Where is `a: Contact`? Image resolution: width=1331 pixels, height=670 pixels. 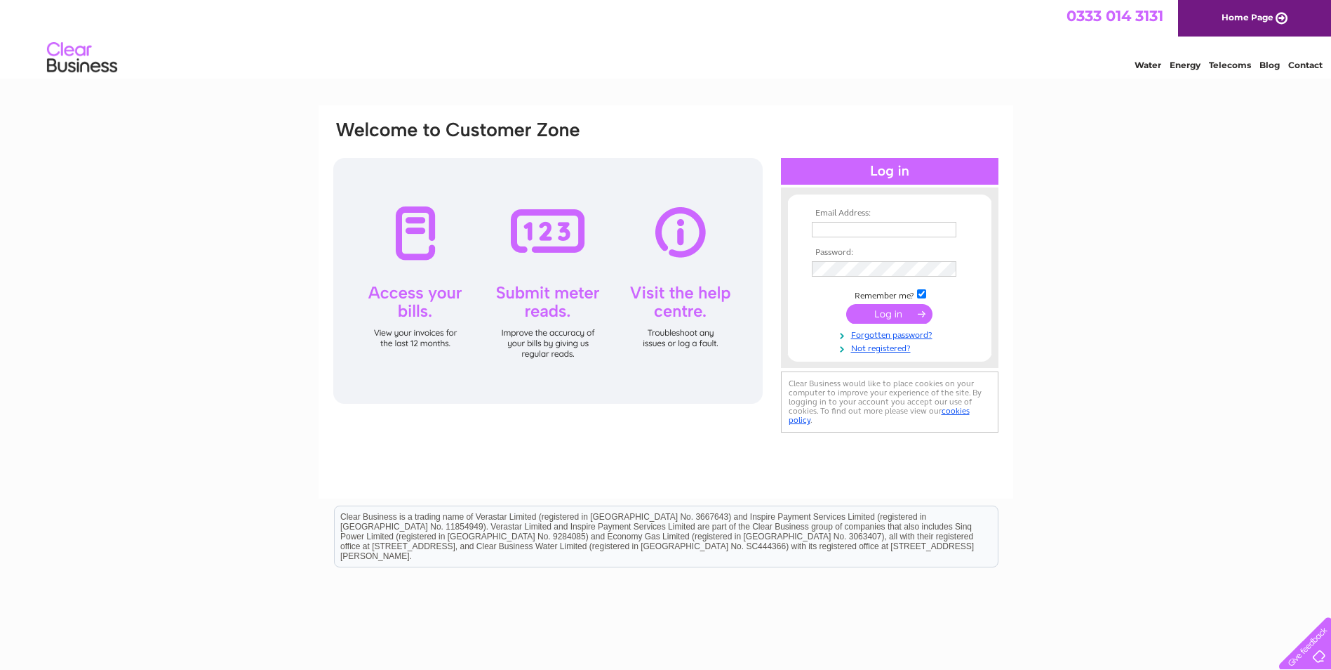
a: Contact is located at coordinates (1306, 65).